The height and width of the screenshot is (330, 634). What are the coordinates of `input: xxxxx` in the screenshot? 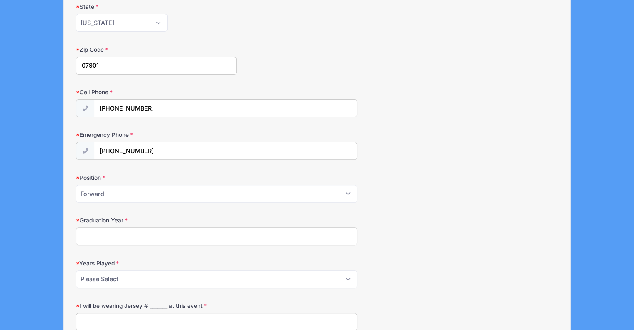 It's located at (156, 65).